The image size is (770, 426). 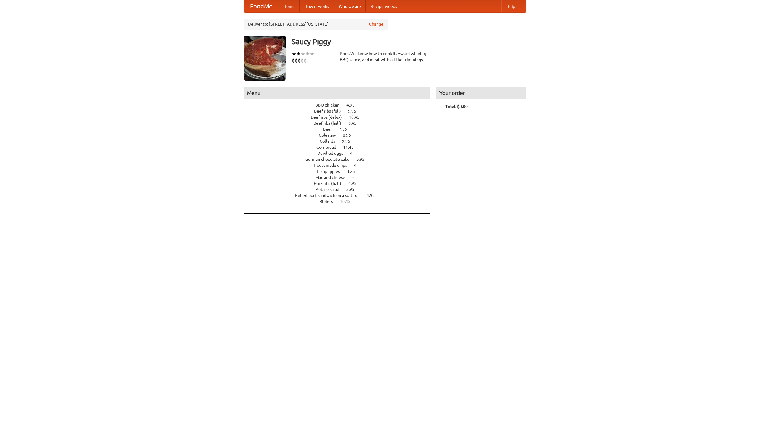 What do you see at coordinates (330, 195) in the screenshot?
I see `span: Pulled pork sandwich on a soft roll` at bounding box center [330, 195].